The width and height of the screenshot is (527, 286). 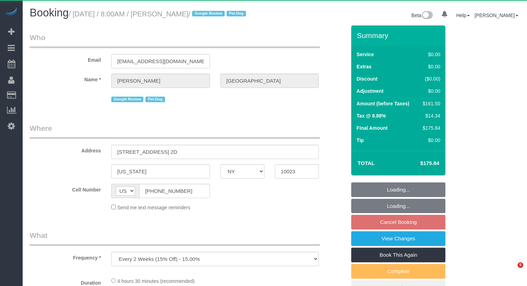 I want to click on a: Beta, so click(x=423, y=15).